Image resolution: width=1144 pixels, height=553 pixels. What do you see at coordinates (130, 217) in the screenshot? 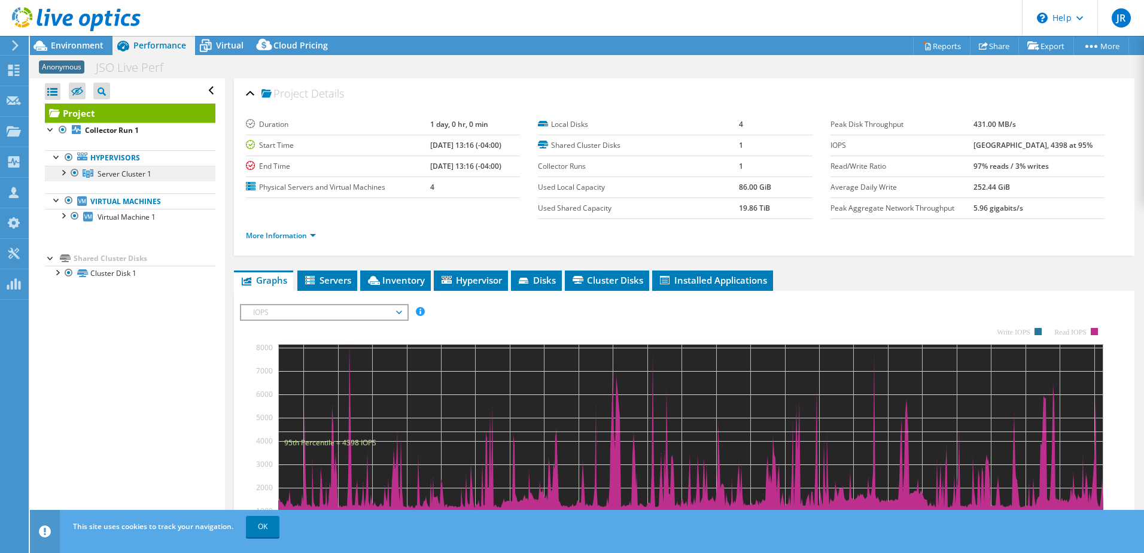
I see `a: Virtual Machine 1` at bounding box center [130, 217].